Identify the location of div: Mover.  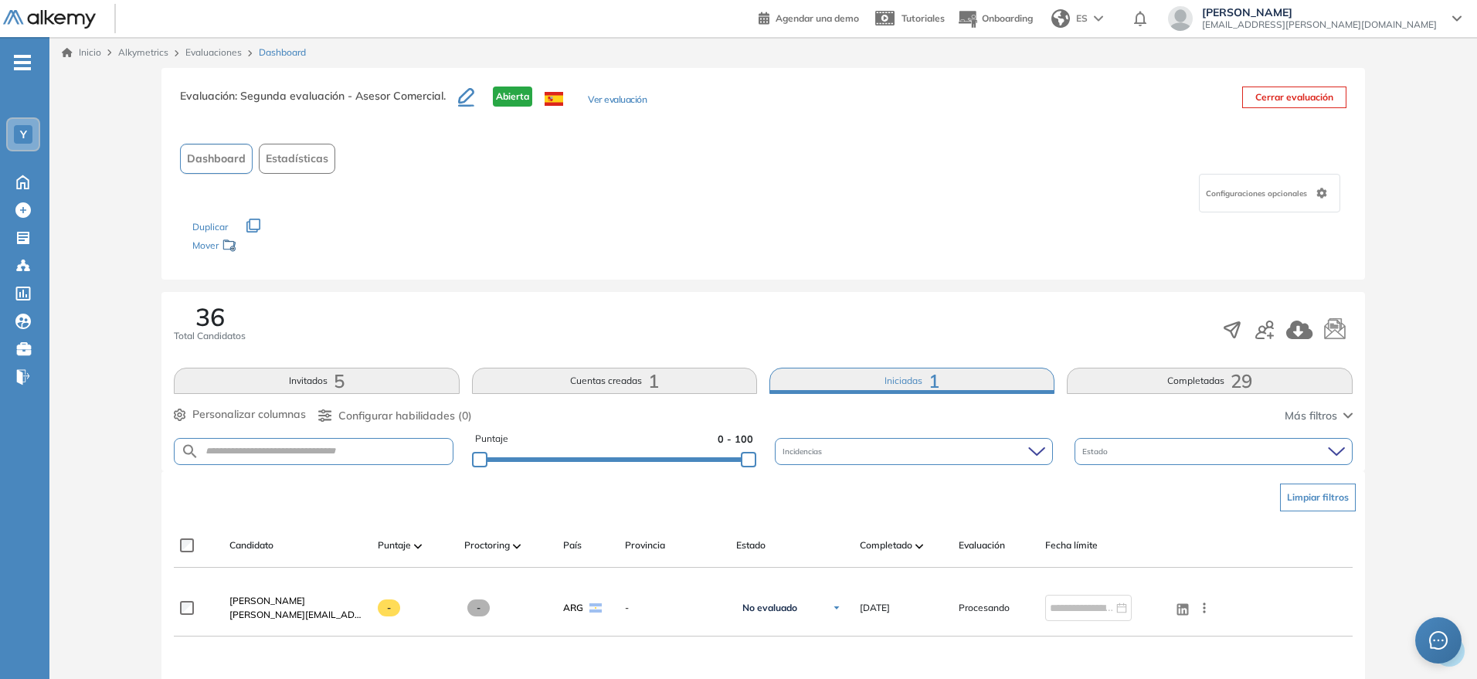
(270, 246).